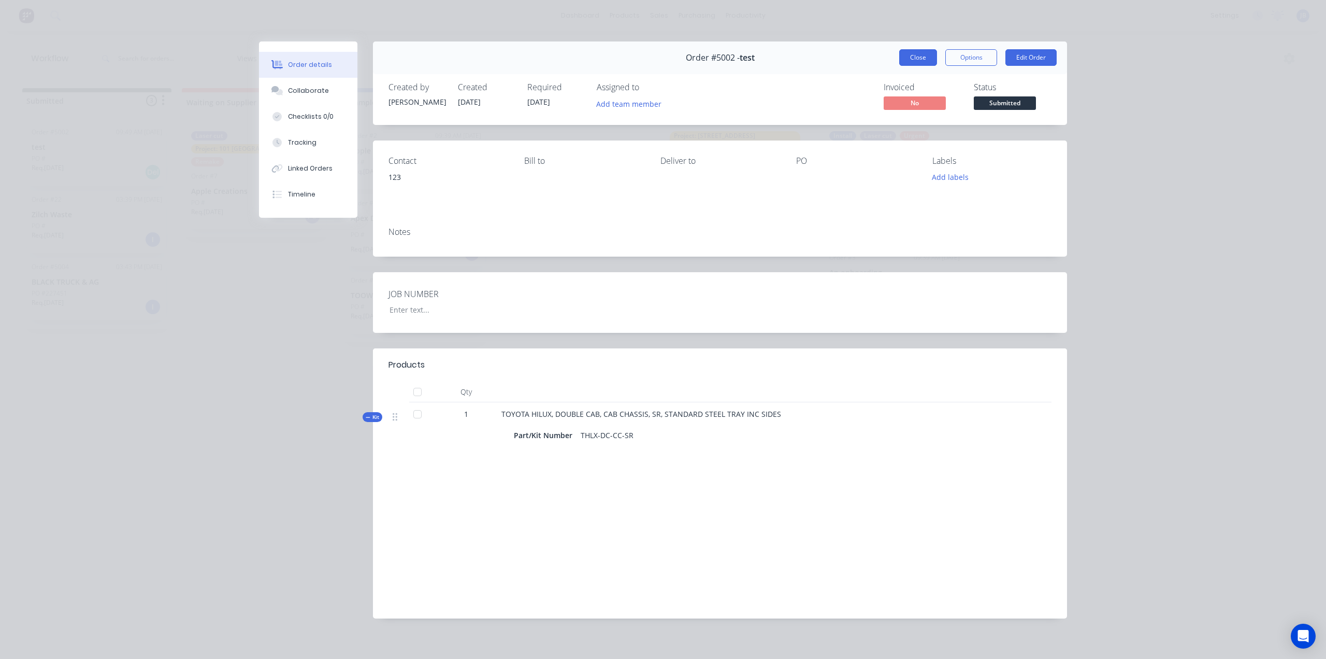 Image resolution: width=1326 pixels, height=659 pixels. I want to click on div: Created, so click(487, 87).